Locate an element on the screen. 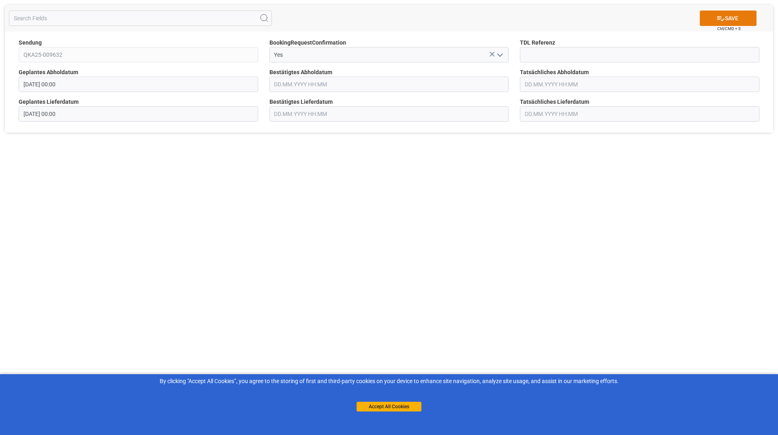 The width and height of the screenshot is (778, 435). button: SAVE is located at coordinates (728, 18).